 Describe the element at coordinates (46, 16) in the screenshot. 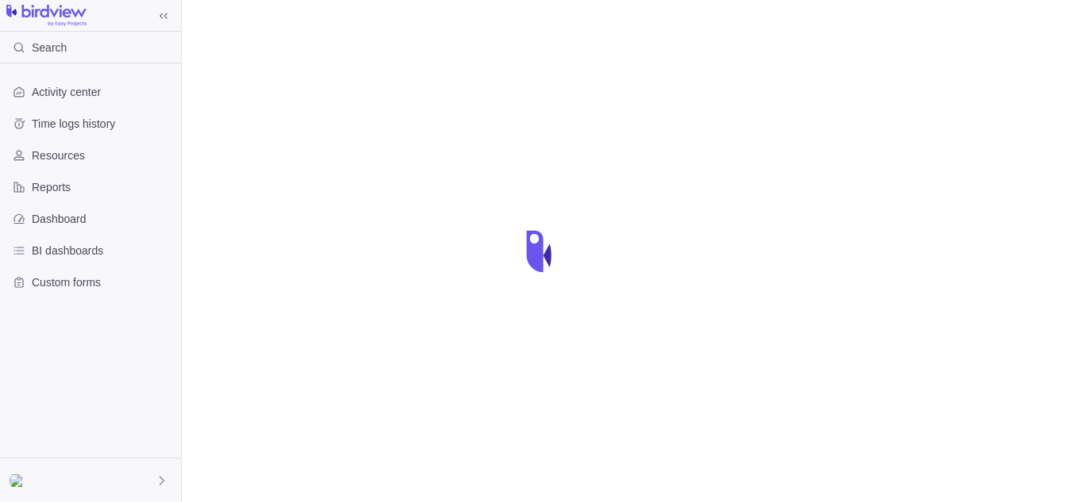

I see `img: logo` at that location.